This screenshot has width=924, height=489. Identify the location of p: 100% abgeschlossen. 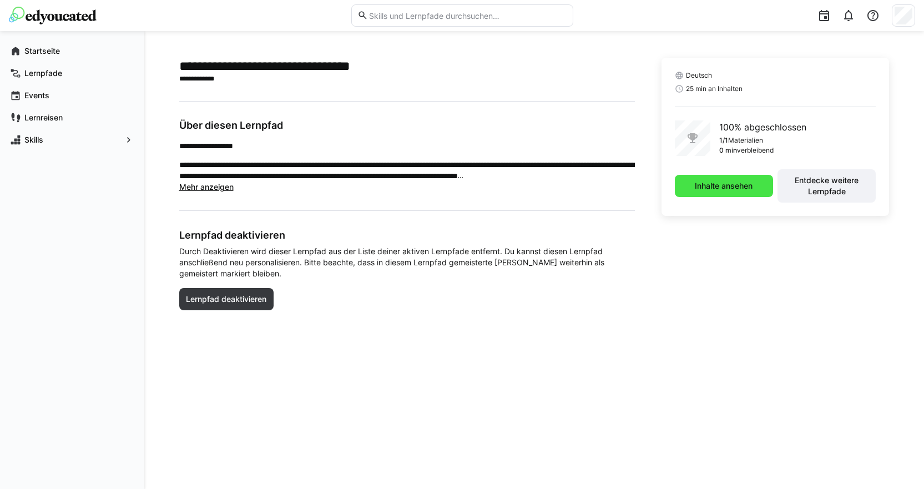
(762, 127).